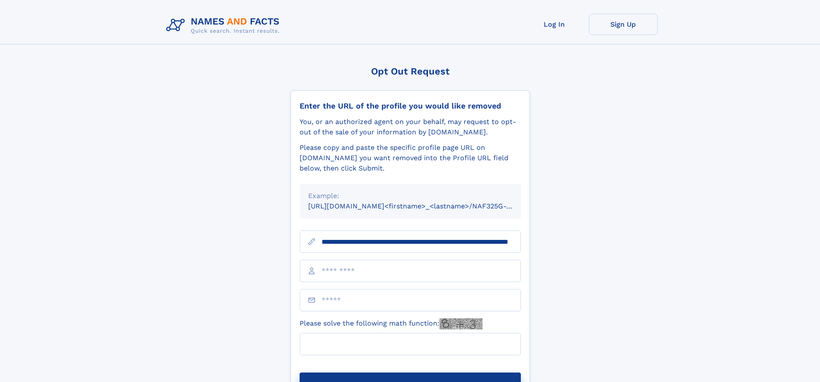 This screenshot has width=820, height=382. What do you see at coordinates (554, 24) in the screenshot?
I see `a: Log In` at bounding box center [554, 24].